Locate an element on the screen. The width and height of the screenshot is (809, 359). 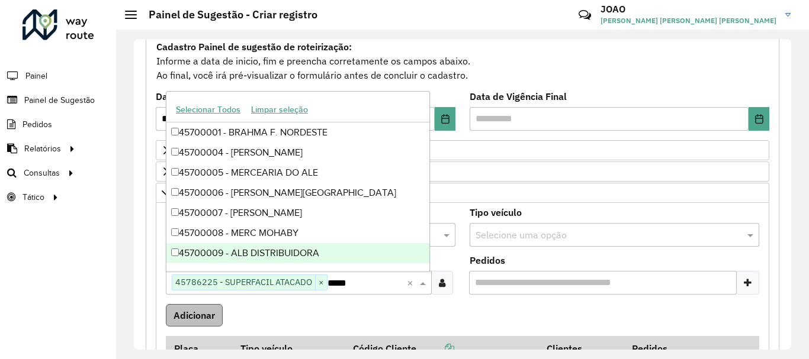
label: Tipo veículo is located at coordinates (496, 213).